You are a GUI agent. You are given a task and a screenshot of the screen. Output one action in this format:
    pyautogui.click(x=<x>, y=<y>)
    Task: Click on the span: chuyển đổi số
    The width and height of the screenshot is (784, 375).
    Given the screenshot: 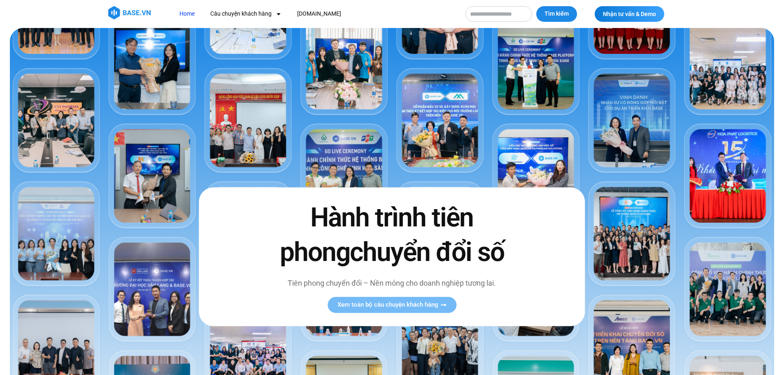 What is the action you would take?
    pyautogui.click(x=427, y=252)
    